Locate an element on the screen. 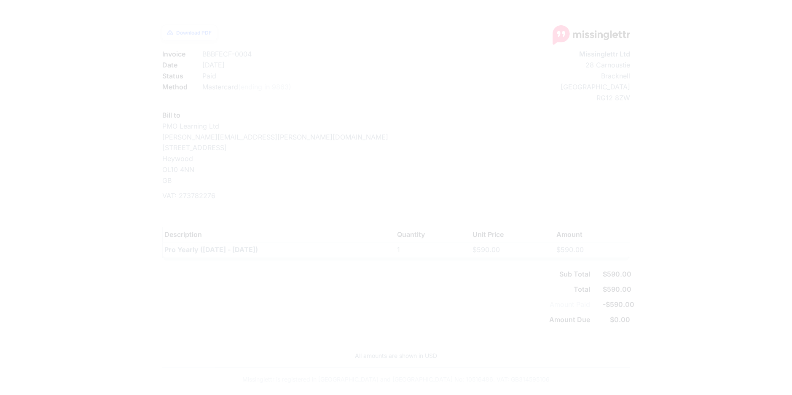  b: Invoice is located at coordinates (174, 54).